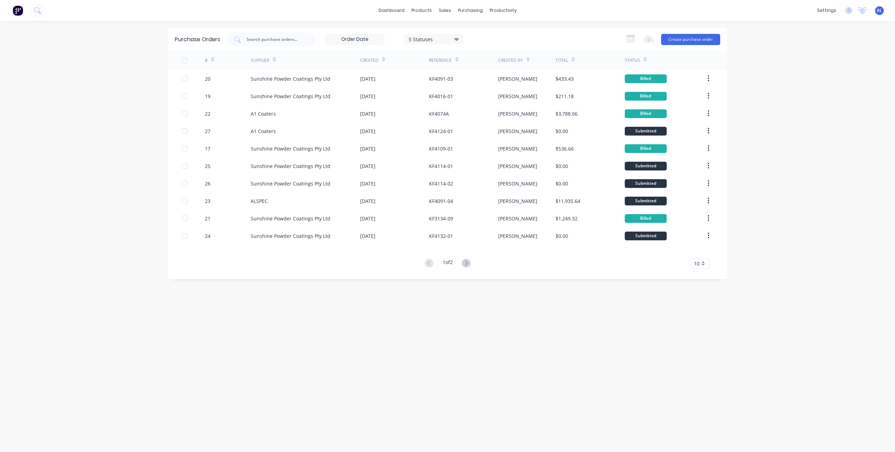 This screenshot has height=452, width=895. I want to click on div: KF4114-01, so click(441, 166).